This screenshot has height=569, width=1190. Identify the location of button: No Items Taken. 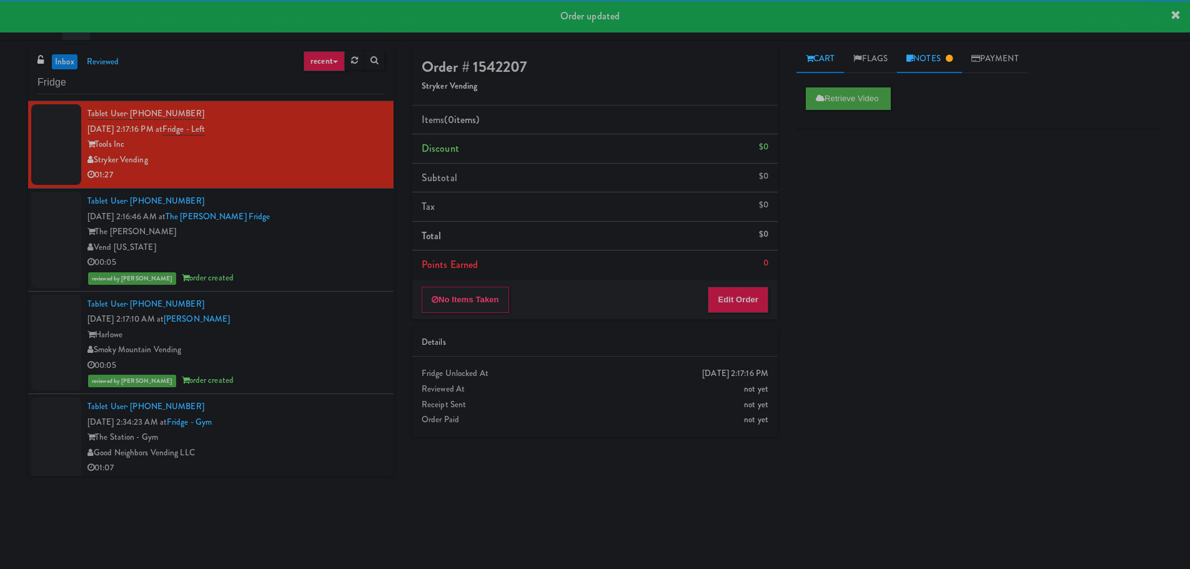
(466, 300).